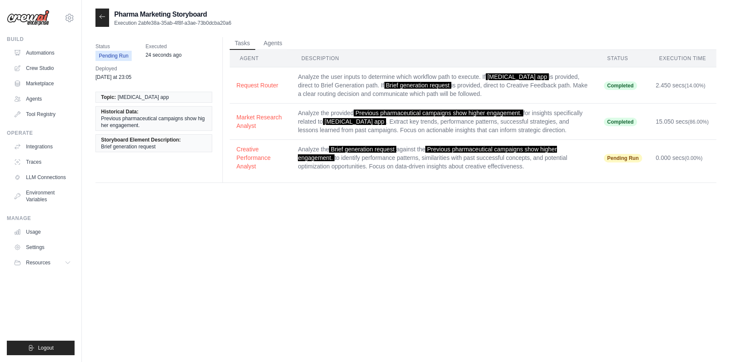 The width and height of the screenshot is (730, 362). Describe the element at coordinates (444, 58) in the screenshot. I see `th: Description` at that location.